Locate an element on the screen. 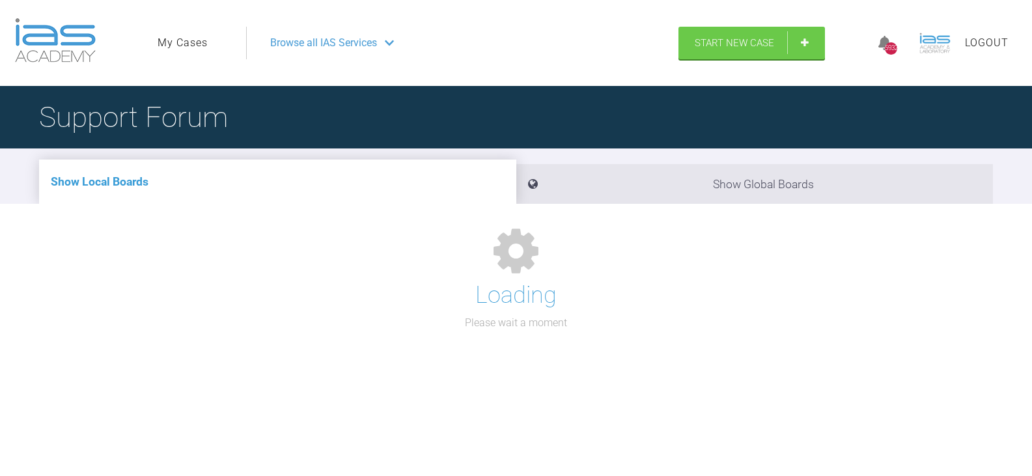 The height and width of the screenshot is (476, 1032). p: Please wait a moment is located at coordinates (515, 323).